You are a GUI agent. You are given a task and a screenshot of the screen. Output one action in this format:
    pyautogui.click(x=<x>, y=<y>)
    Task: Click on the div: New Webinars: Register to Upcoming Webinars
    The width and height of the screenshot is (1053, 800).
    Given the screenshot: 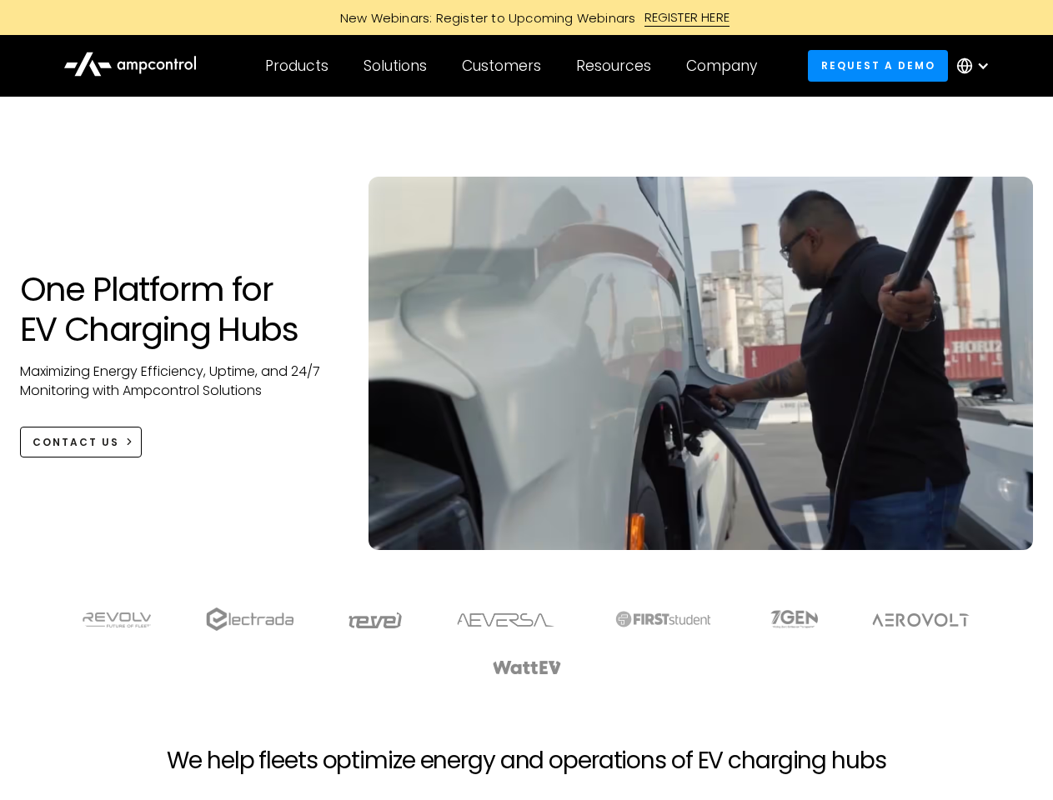 What is the action you would take?
    pyautogui.click(x=483, y=18)
    